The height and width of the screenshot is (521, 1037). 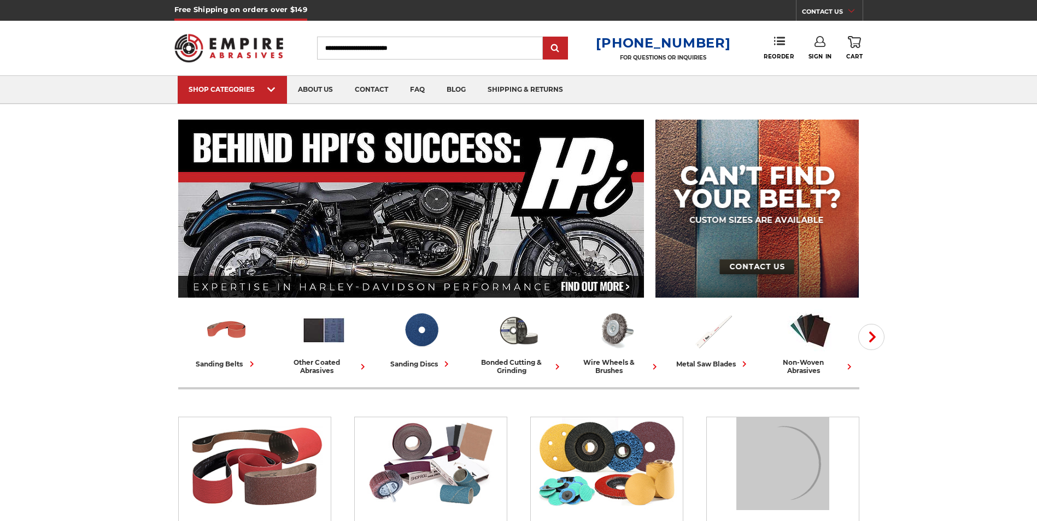 I want to click on p: FOR QUESTIONS OR INQUIRIES, so click(x=663, y=57).